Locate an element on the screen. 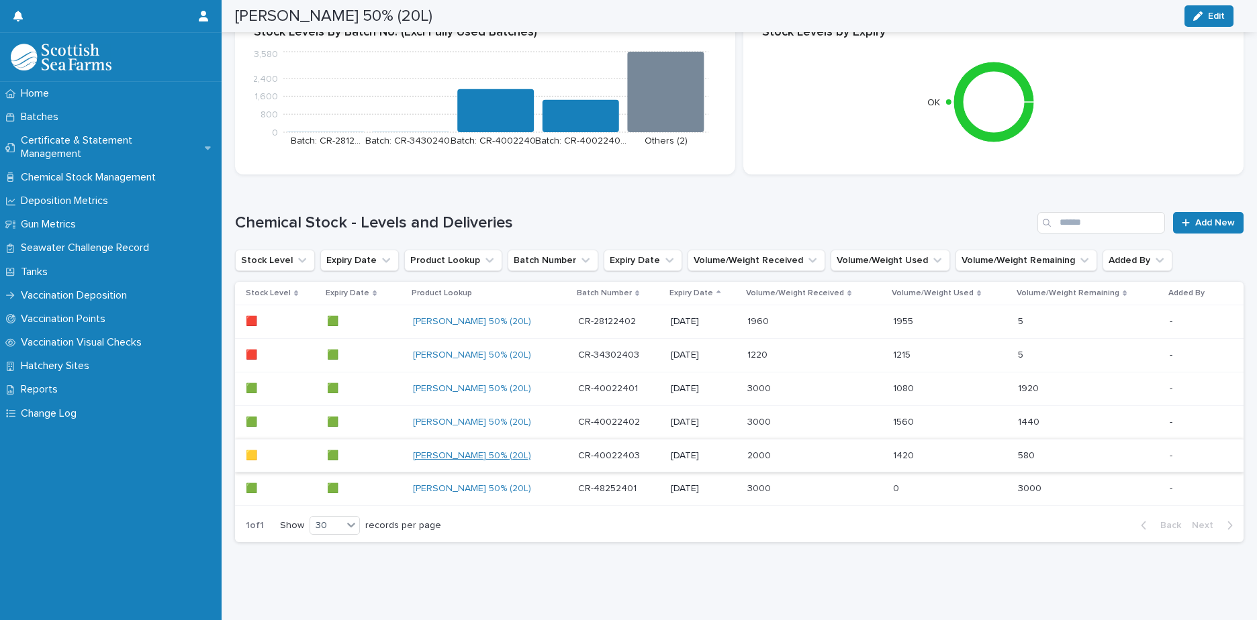 This screenshot has width=1257, height=620. p: Home is located at coordinates (38, 93).